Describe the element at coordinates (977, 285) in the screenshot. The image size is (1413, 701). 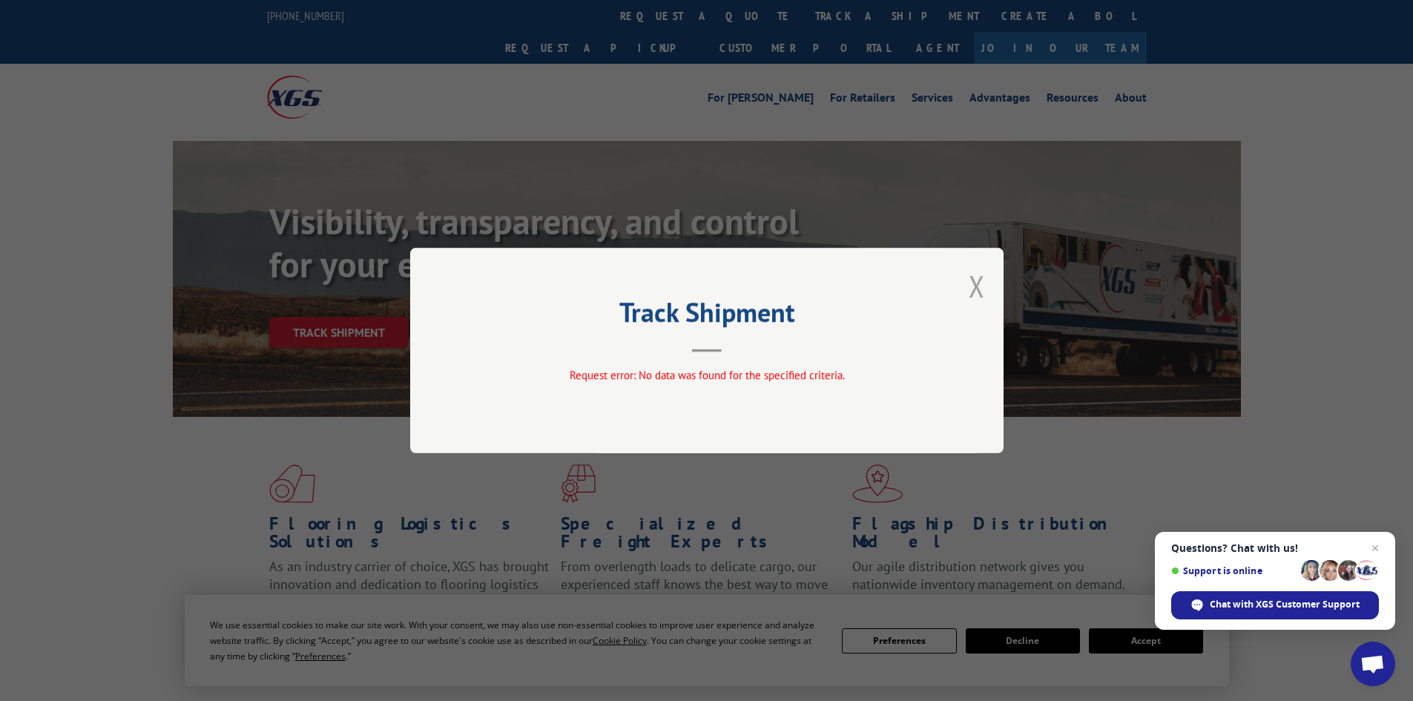
I see `button: Close modal` at that location.